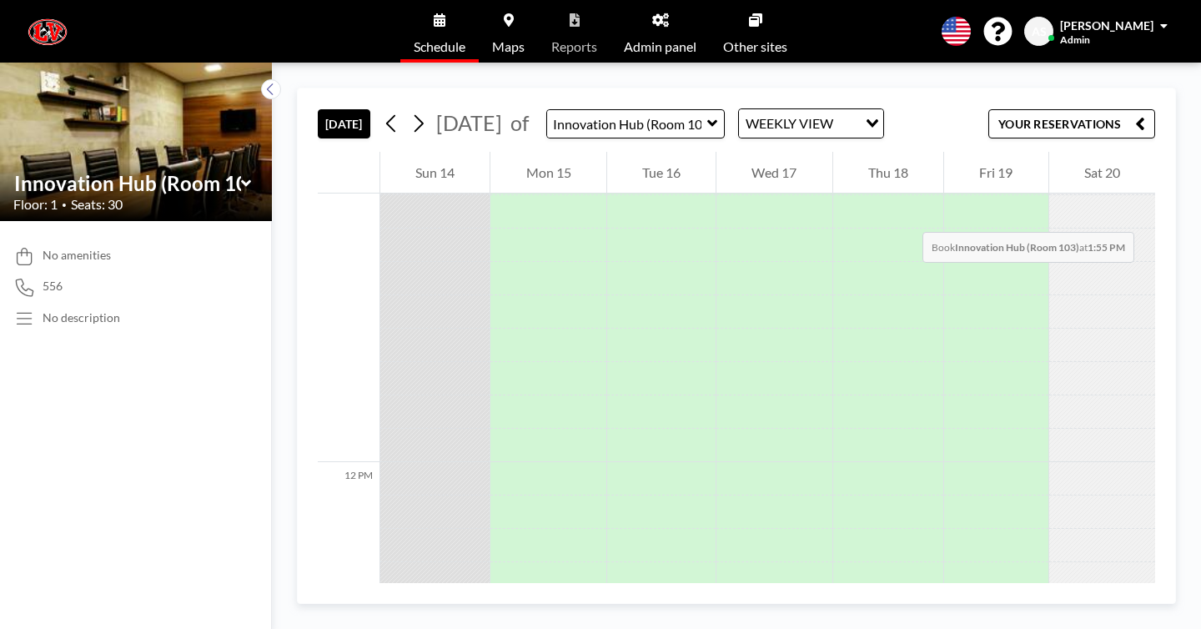  What do you see at coordinates (574, 47) in the screenshot?
I see `span: Reports` at bounding box center [574, 47].